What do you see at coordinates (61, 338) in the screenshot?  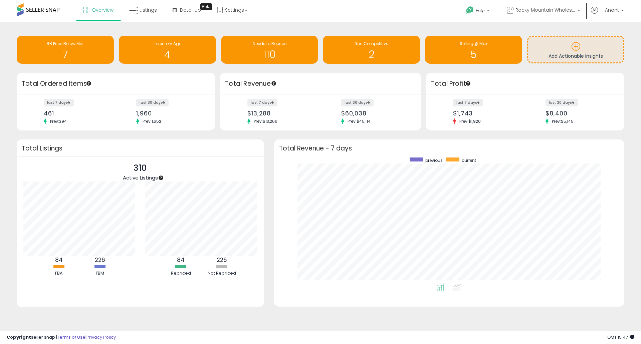 I see `div: seller snap | |` at bounding box center [61, 338].